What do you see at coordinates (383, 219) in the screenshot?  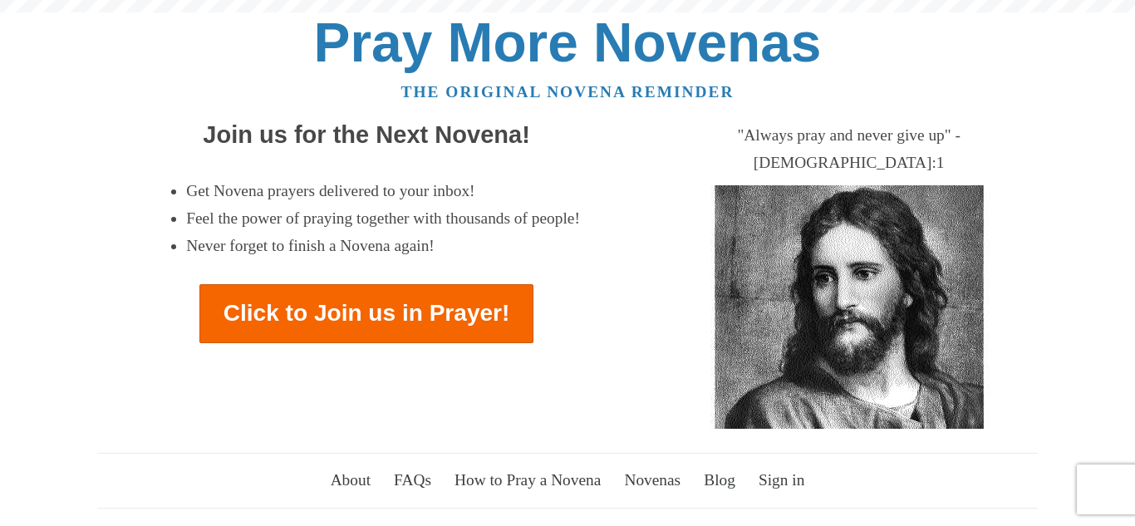 I see `li: Feel the power of praying together with thousands of people!` at bounding box center [383, 219].